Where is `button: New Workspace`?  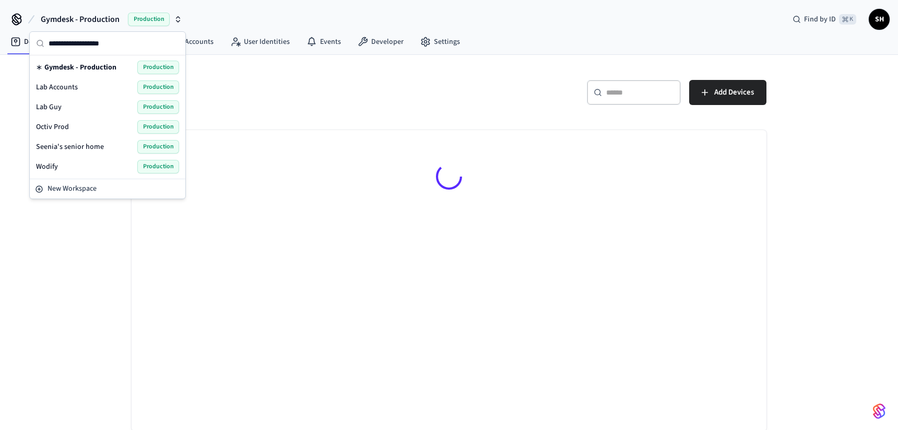
button: New Workspace is located at coordinates (108, 189).